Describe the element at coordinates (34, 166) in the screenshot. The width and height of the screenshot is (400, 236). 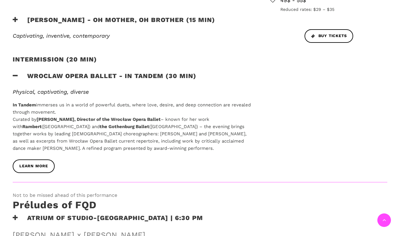
I see `span: Learn more` at that location.